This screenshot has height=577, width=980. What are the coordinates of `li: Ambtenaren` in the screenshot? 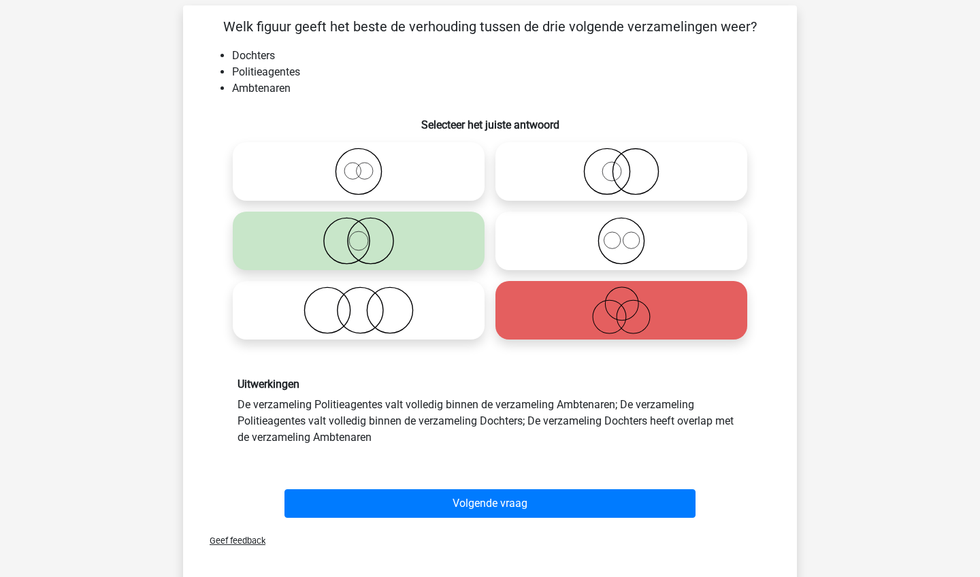 It's located at (503, 88).